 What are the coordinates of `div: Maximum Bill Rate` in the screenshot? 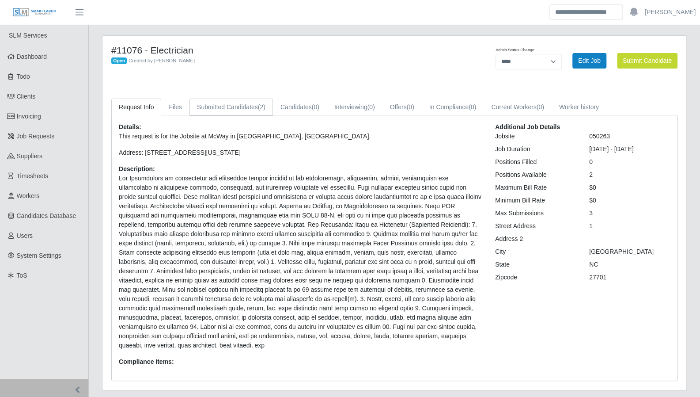 It's located at (535, 187).